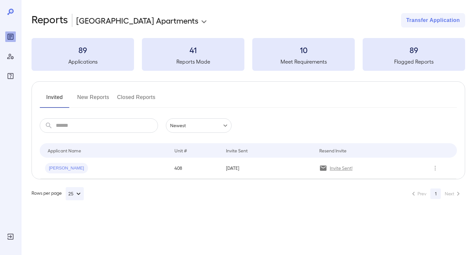 The height and width of the screenshot is (255, 473). Describe the element at coordinates (11, 237) in the screenshot. I see `div: Log Out` at that location.